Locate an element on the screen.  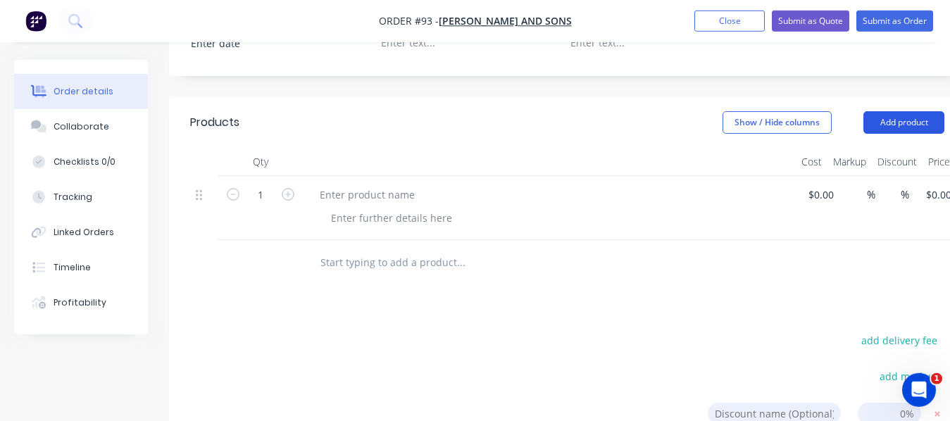
button: Close is located at coordinates (729, 21).